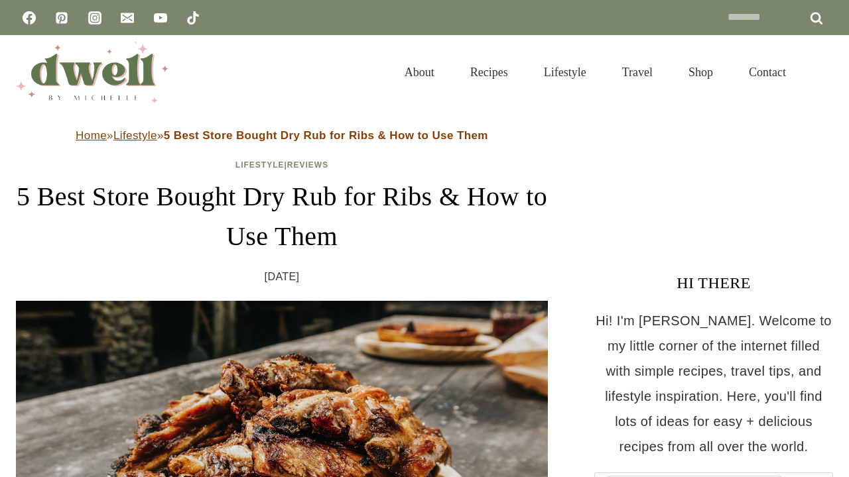 The height and width of the screenshot is (477, 849). Describe the element at coordinates (308, 165) in the screenshot. I see `a: Reviews` at that location.